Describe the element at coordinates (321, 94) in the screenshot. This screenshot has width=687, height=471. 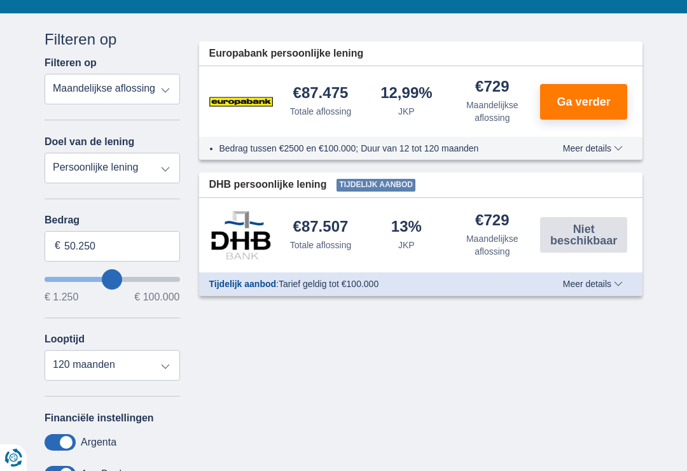
I see `div: €87.475` at that location.